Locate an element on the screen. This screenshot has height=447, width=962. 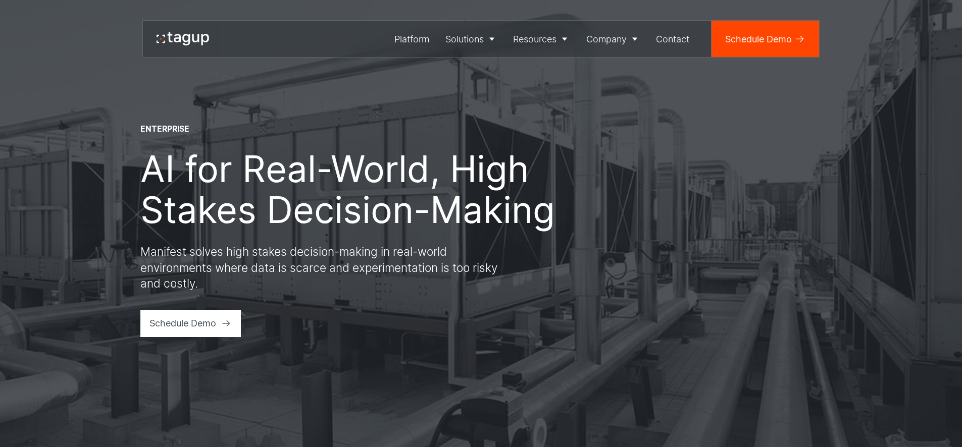
p: Manifest solves high stakes decision-making in real-world environments where data is scarce and e... is located at coordinates (322, 268).